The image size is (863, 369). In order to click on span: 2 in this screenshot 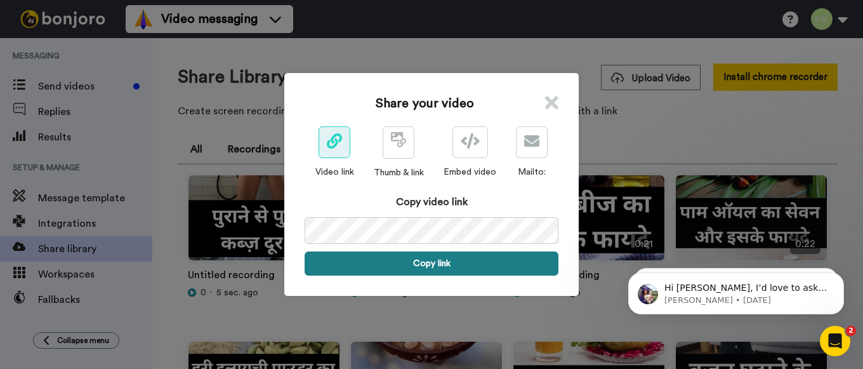, I will do `click(851, 331)`.